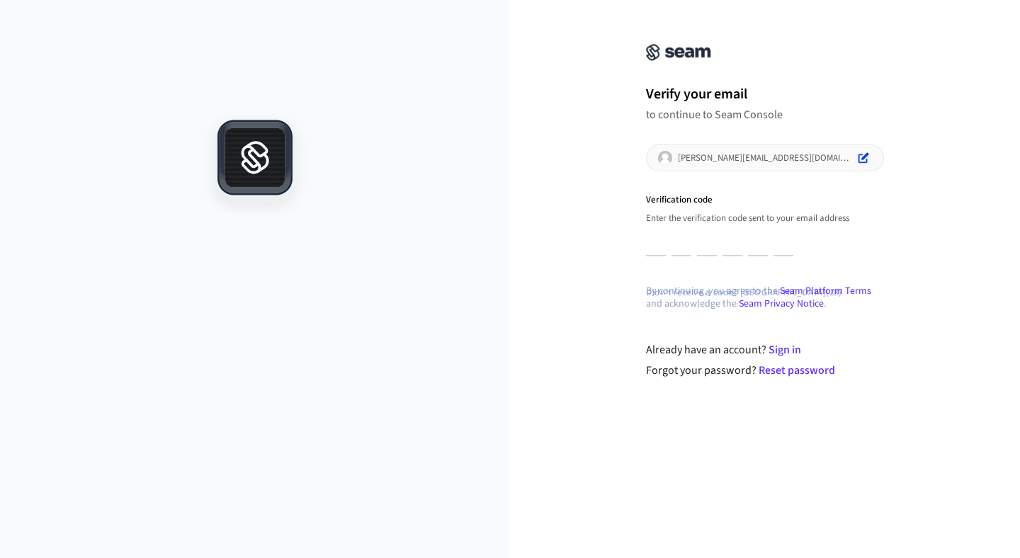  What do you see at coordinates (765, 201) in the screenshot?
I see `p: Verification code` at bounding box center [765, 201].